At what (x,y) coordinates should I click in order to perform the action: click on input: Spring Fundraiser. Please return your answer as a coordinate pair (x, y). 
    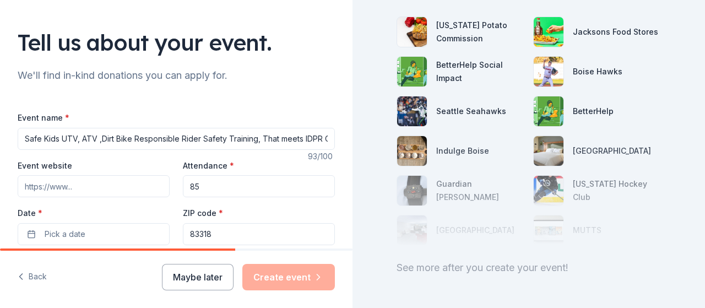
    Looking at the image, I should click on (176, 139).